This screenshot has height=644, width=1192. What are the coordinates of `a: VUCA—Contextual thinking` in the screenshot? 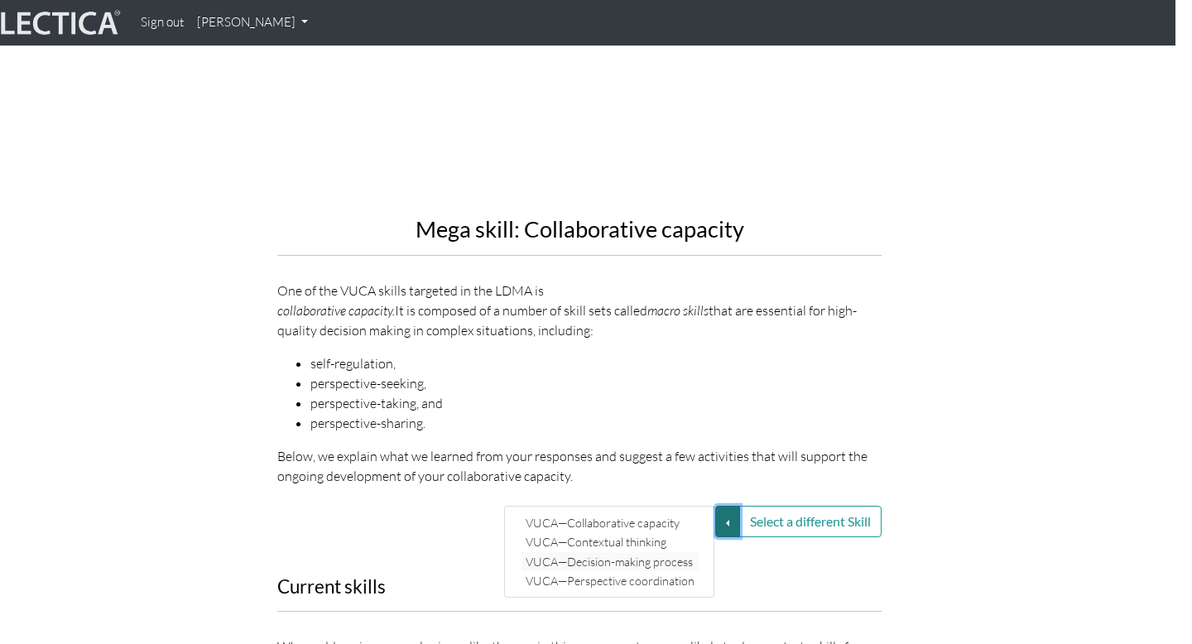 It's located at (610, 542).